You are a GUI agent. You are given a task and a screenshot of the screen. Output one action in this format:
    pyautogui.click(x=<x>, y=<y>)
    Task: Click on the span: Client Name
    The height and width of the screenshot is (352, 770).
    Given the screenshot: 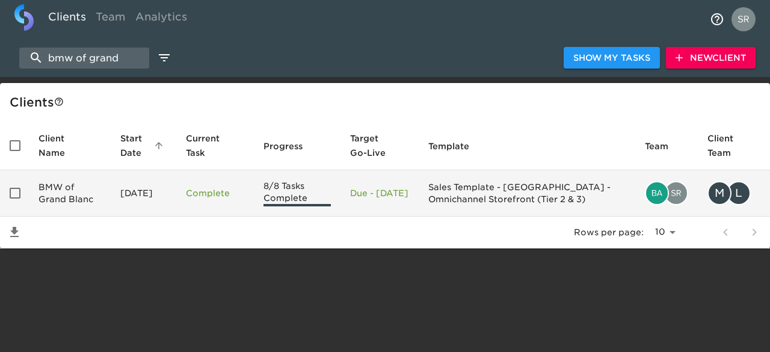 What is the action you would take?
    pyautogui.click(x=70, y=146)
    